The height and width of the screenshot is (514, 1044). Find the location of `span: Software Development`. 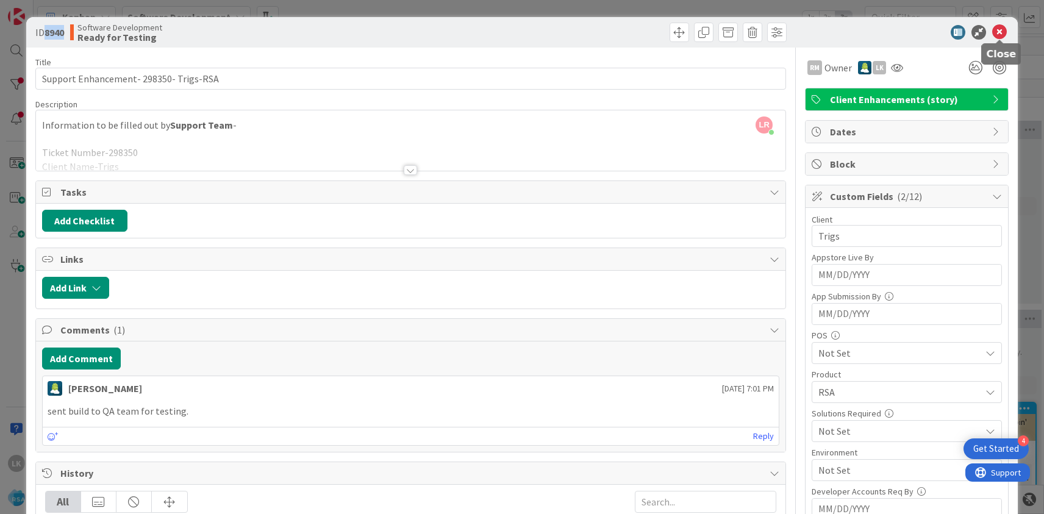

span: Software Development is located at coordinates (120, 27).